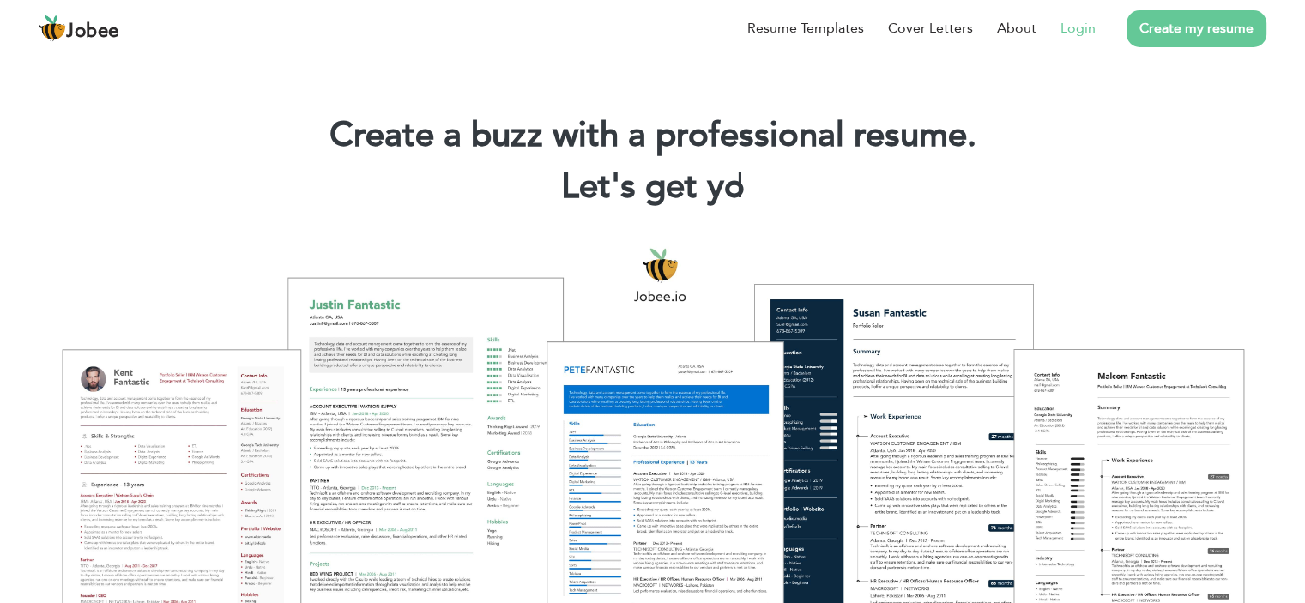  I want to click on a: Resume Templates, so click(806, 28).